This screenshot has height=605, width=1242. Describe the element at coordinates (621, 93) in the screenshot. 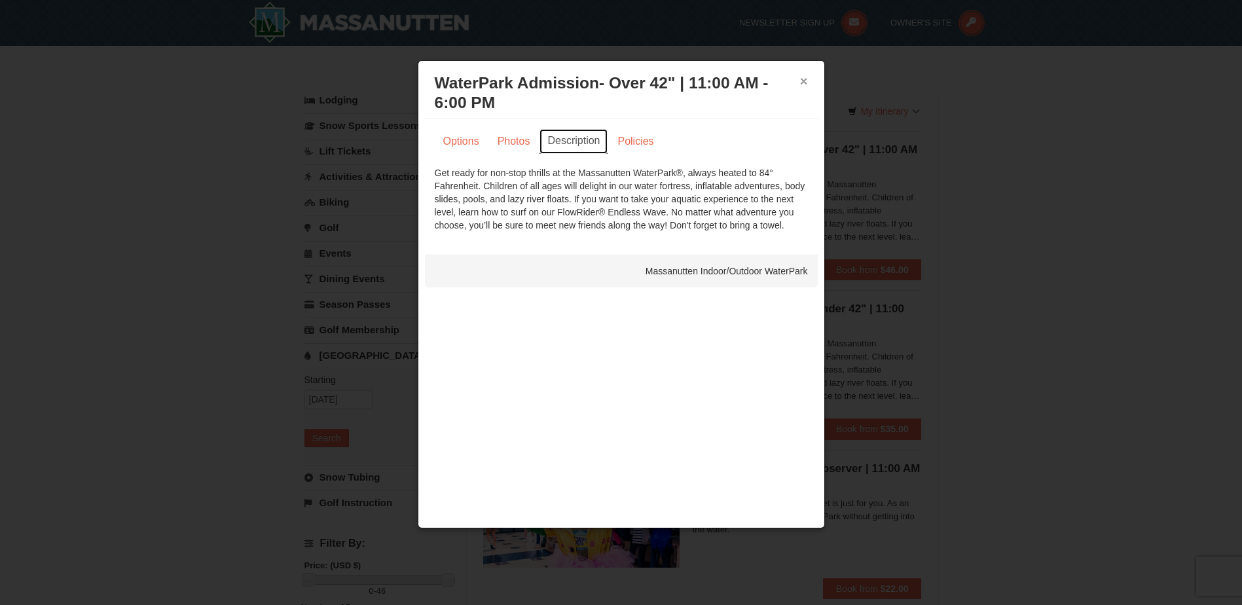

I see `h3: WaterPark Admission- Over 42" | 11:00 AM - 6:00 PM` at that location.